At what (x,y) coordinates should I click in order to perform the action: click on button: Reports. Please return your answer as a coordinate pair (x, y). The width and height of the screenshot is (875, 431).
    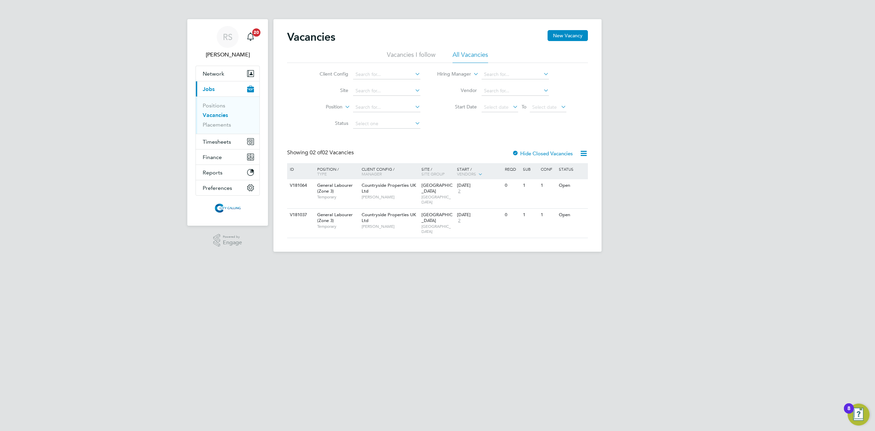
    Looking at the image, I should click on (228, 172).